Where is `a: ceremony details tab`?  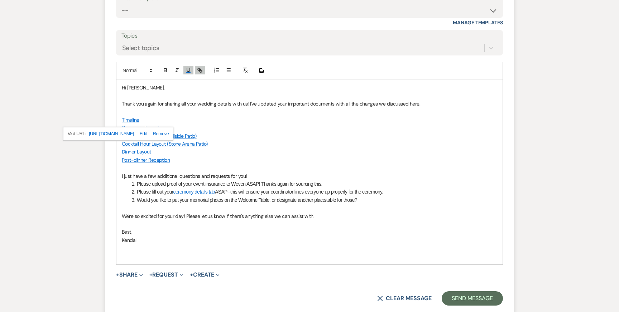 a: ceremony details tab is located at coordinates (194, 192).